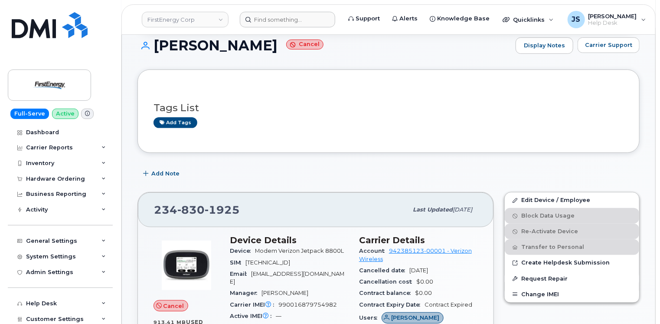 This screenshot has width=660, height=324. I want to click on span: Alerts, so click(409, 19).